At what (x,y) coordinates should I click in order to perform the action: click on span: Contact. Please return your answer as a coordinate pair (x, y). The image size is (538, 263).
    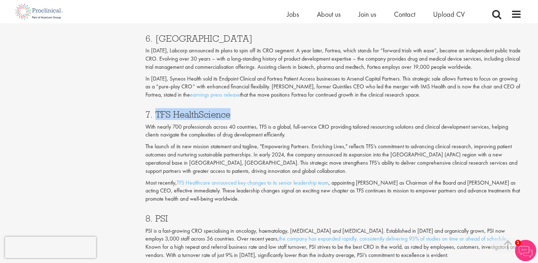
    Looking at the image, I should click on (405, 14).